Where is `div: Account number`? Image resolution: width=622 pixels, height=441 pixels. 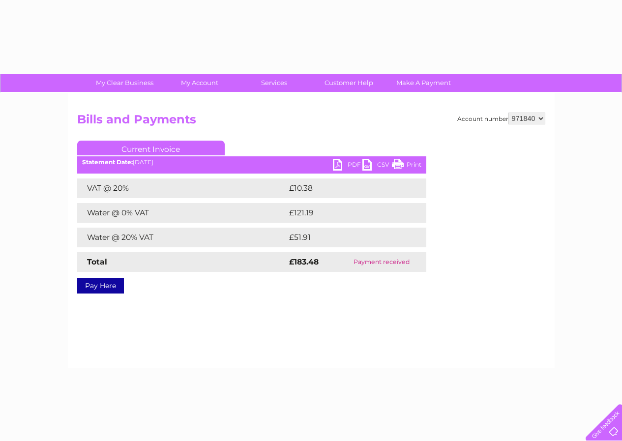
div: Account number is located at coordinates (501, 119).